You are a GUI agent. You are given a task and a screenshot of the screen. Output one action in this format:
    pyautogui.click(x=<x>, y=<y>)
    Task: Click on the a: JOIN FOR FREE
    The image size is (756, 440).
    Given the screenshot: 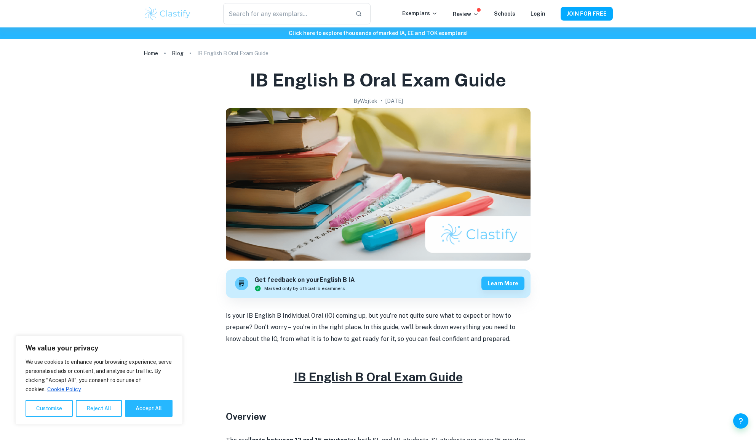 What is the action you would take?
    pyautogui.click(x=586, y=14)
    